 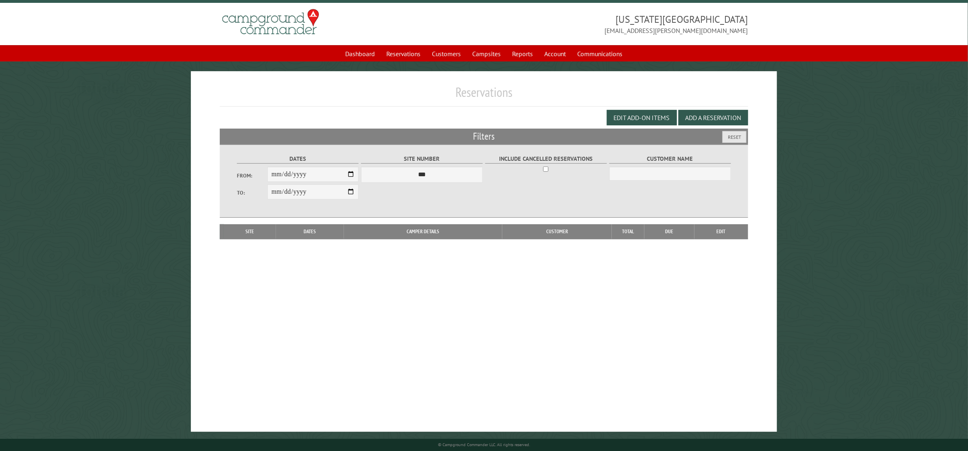 What do you see at coordinates (721, 232) in the screenshot?
I see `th: Edit` at bounding box center [721, 232].